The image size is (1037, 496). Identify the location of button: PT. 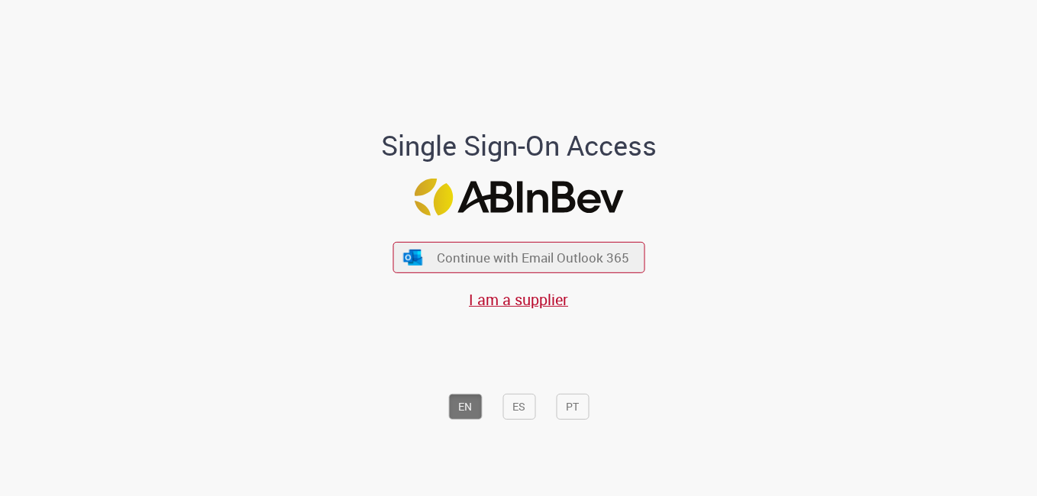
(572, 407).